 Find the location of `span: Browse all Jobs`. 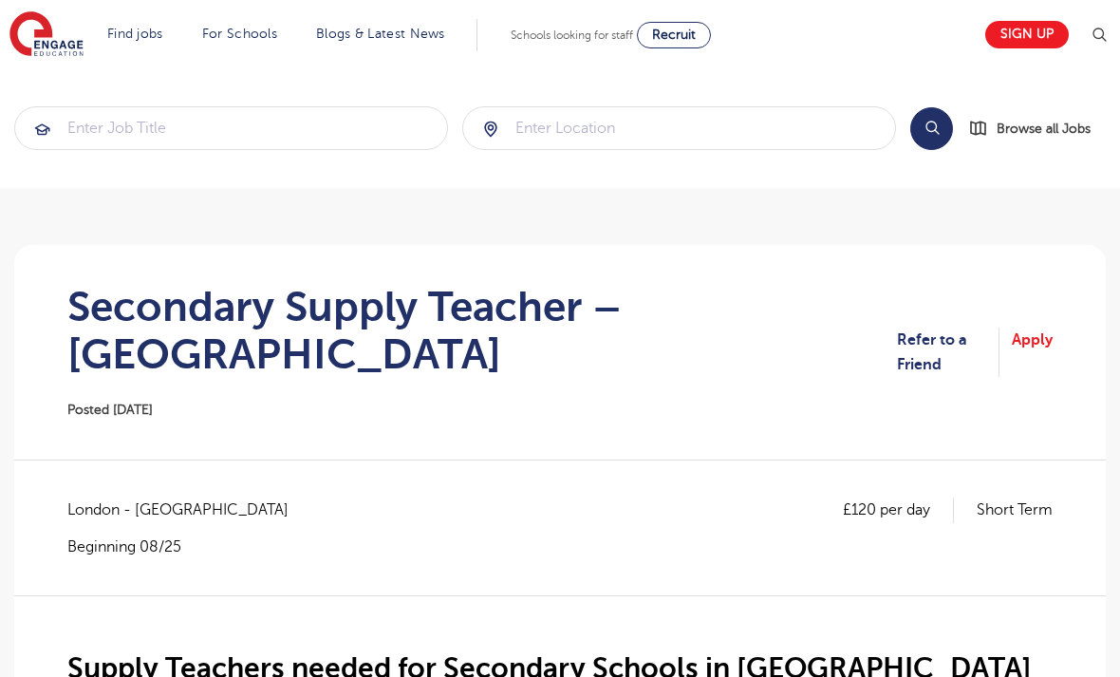

span: Browse all Jobs is located at coordinates (1043, 128).